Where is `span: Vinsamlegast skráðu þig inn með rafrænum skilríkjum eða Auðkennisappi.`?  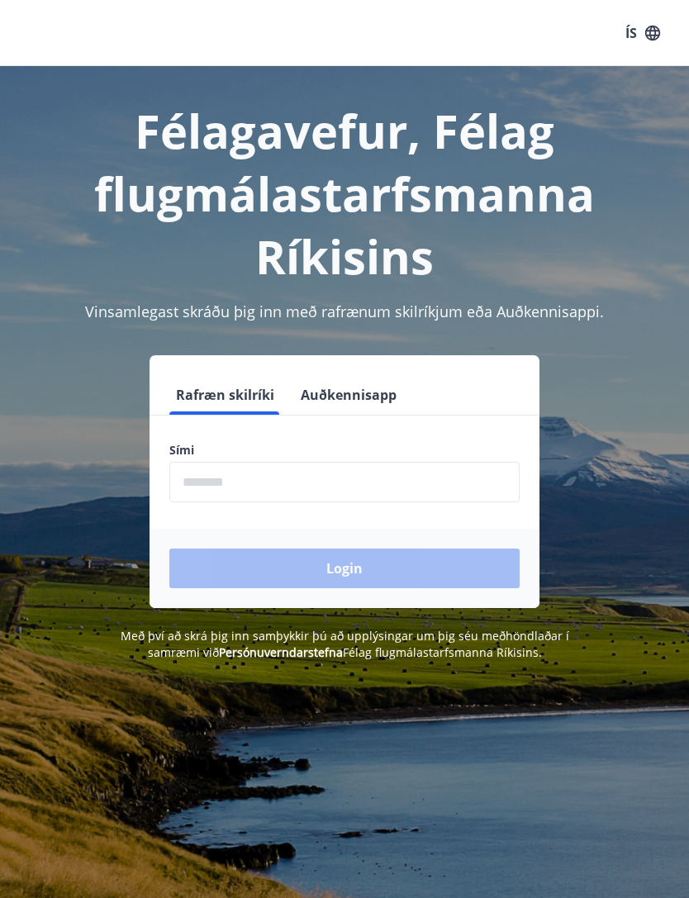
span: Vinsamlegast skráðu þig inn með rafrænum skilríkjum eða Auðkennisappi. is located at coordinates (345, 312).